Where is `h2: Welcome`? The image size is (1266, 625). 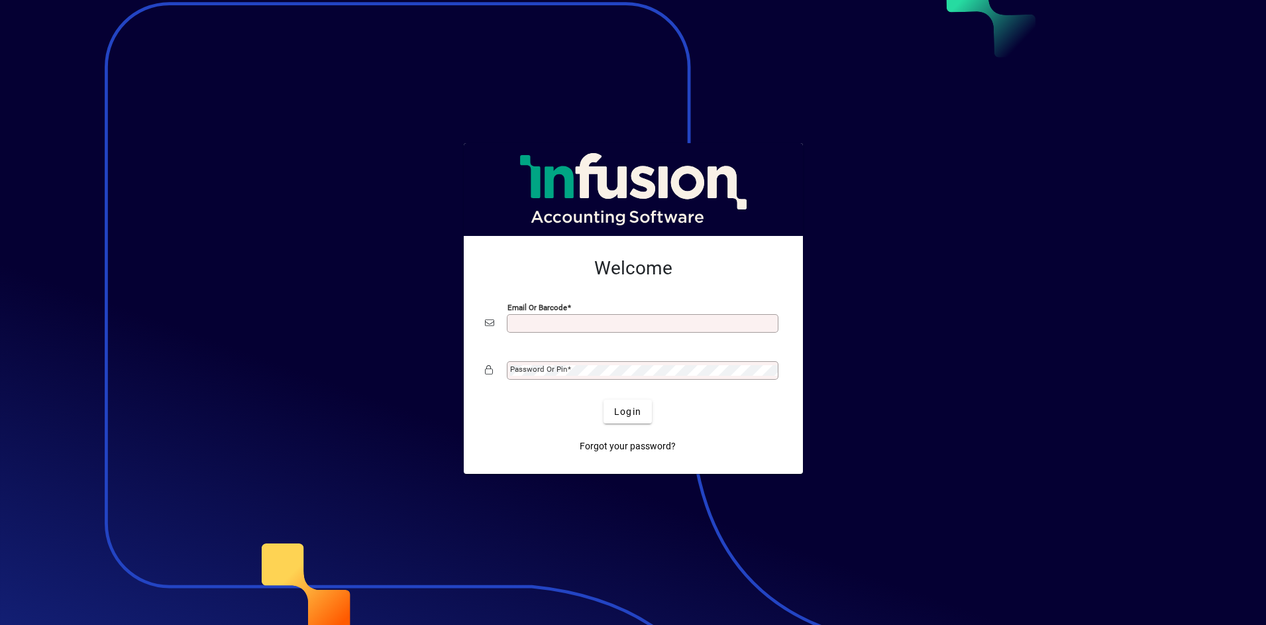
h2: Welcome is located at coordinates (633, 268).